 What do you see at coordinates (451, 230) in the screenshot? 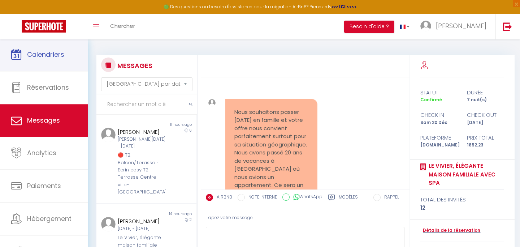
I see `a: Détails de la réservation` at bounding box center [451, 230].